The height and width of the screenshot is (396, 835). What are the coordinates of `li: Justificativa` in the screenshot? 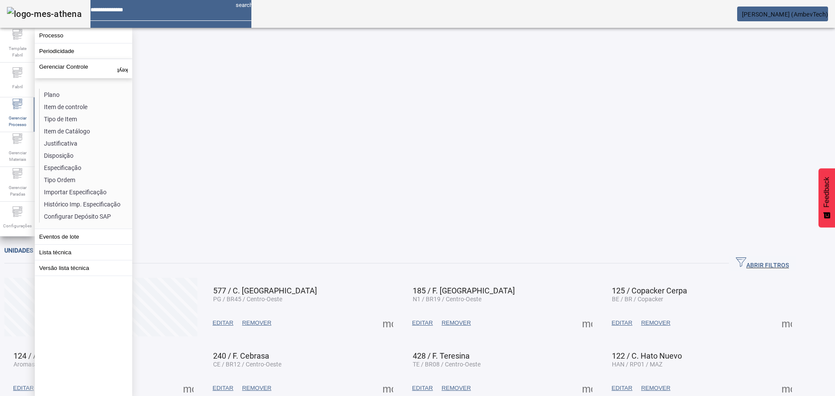 It's located at (86, 144).